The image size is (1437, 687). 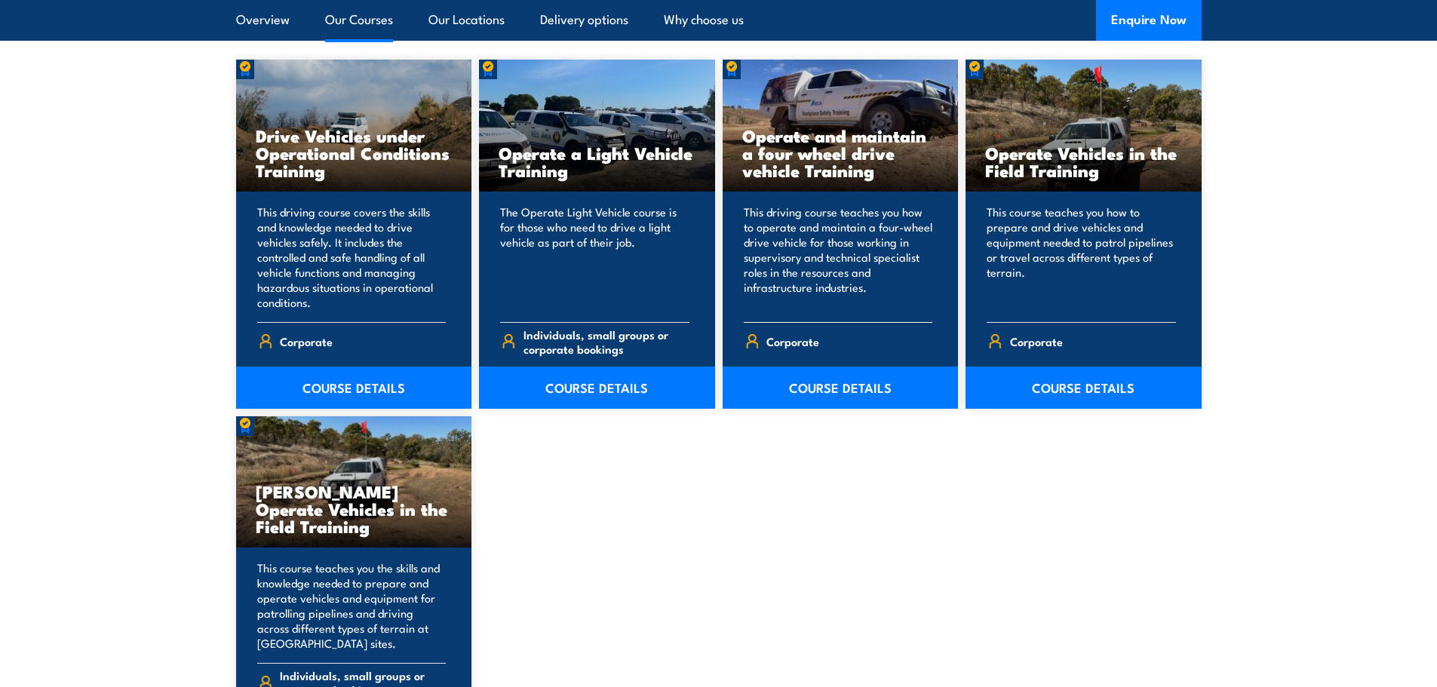 What do you see at coordinates (606, 342) in the screenshot?
I see `span: Individuals, small groups or corporate bookings` at bounding box center [606, 342].